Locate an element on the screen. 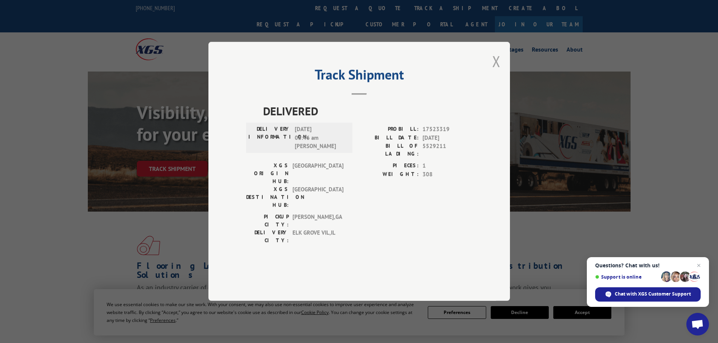 This screenshot has height=343, width=718. label: XGS DESTINATION HUB: is located at coordinates (267, 198).